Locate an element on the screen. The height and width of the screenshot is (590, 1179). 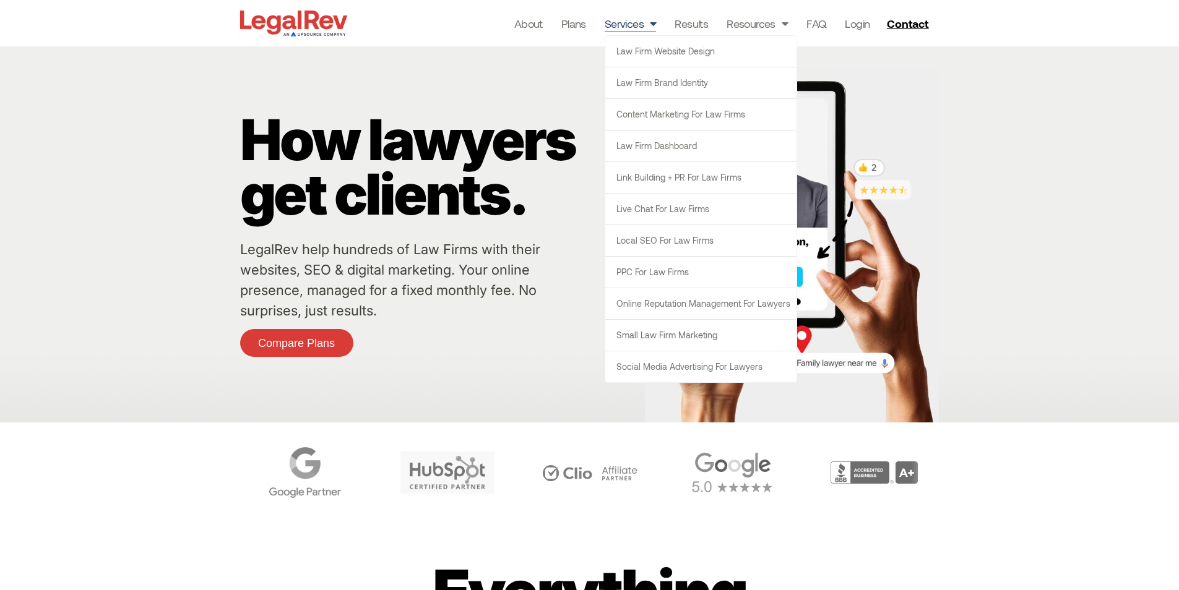
a: Local SEO for Law Firms is located at coordinates (701, 241).